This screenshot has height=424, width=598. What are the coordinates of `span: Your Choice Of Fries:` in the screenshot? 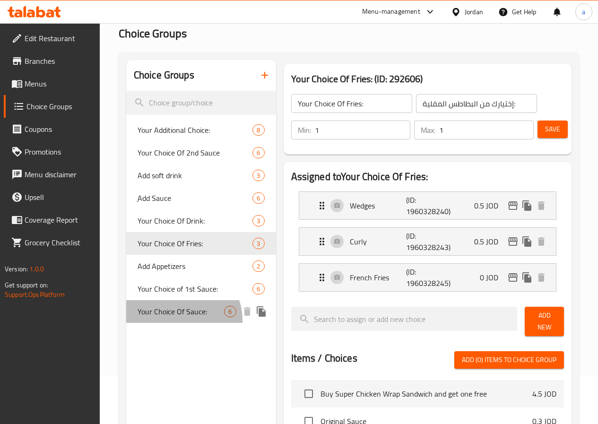 It's located at (195, 244).